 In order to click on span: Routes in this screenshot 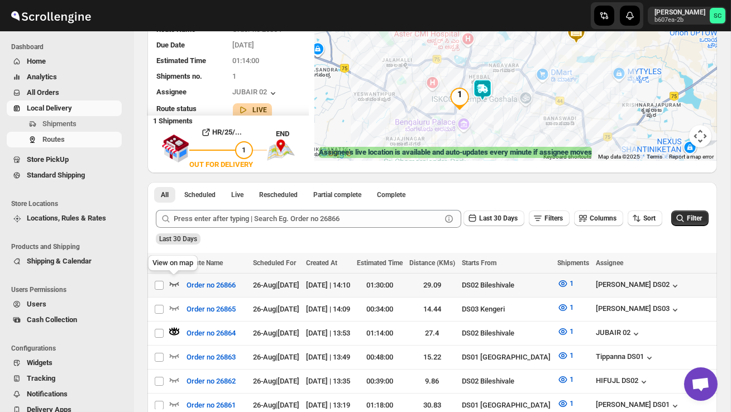, I will do `click(54, 139)`.